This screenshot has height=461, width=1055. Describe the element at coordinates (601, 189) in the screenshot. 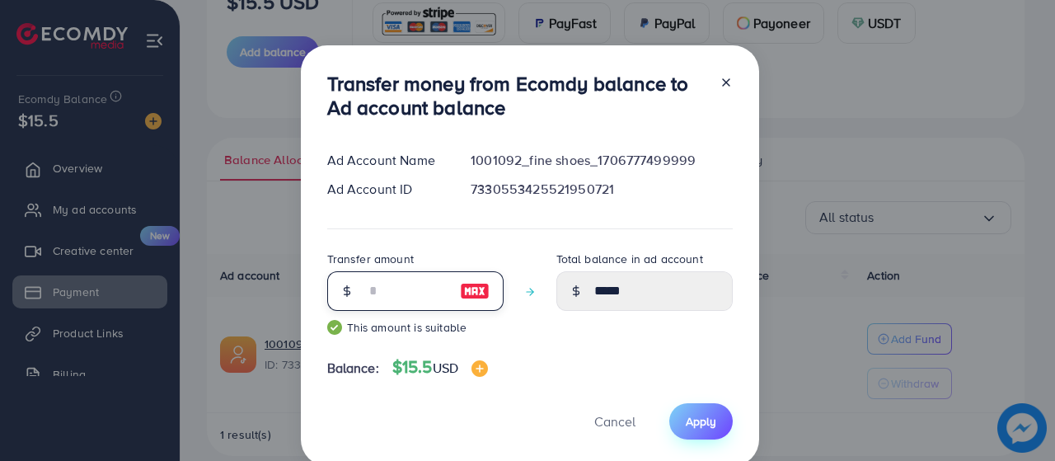

I see `div: 7330553425521950721` at that location.